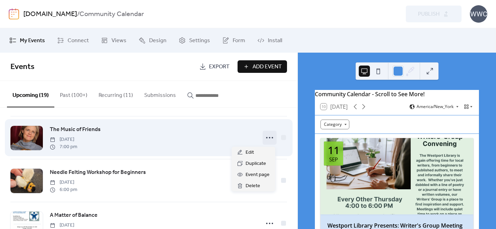  What do you see at coordinates (267, 67) in the screenshot?
I see `span: Add Event` at bounding box center [267, 67].